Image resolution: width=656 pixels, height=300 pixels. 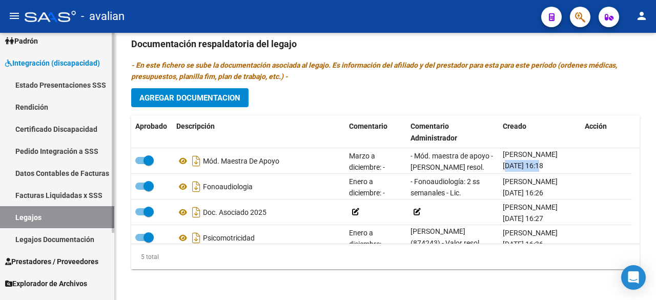 What do you see at coordinates (539, 132) in the screenshot?
I see `datatable-header-cell: Creado` at bounding box center [539, 132].